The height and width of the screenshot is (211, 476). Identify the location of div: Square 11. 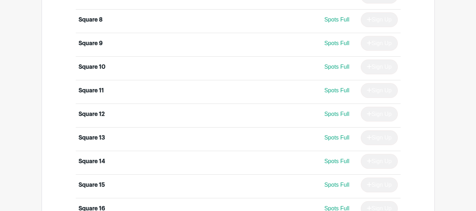
(91, 91).